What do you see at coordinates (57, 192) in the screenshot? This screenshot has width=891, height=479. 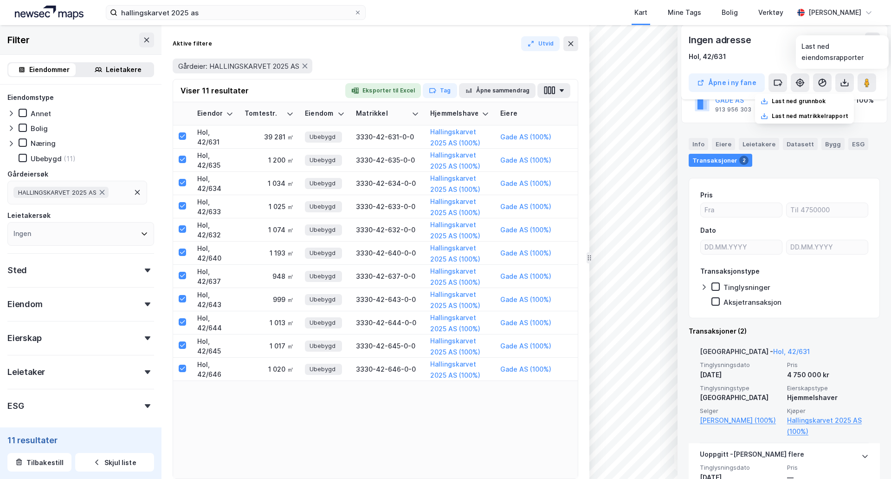 I see `span: HALLINGSKARVET 2025 AS` at bounding box center [57, 192].